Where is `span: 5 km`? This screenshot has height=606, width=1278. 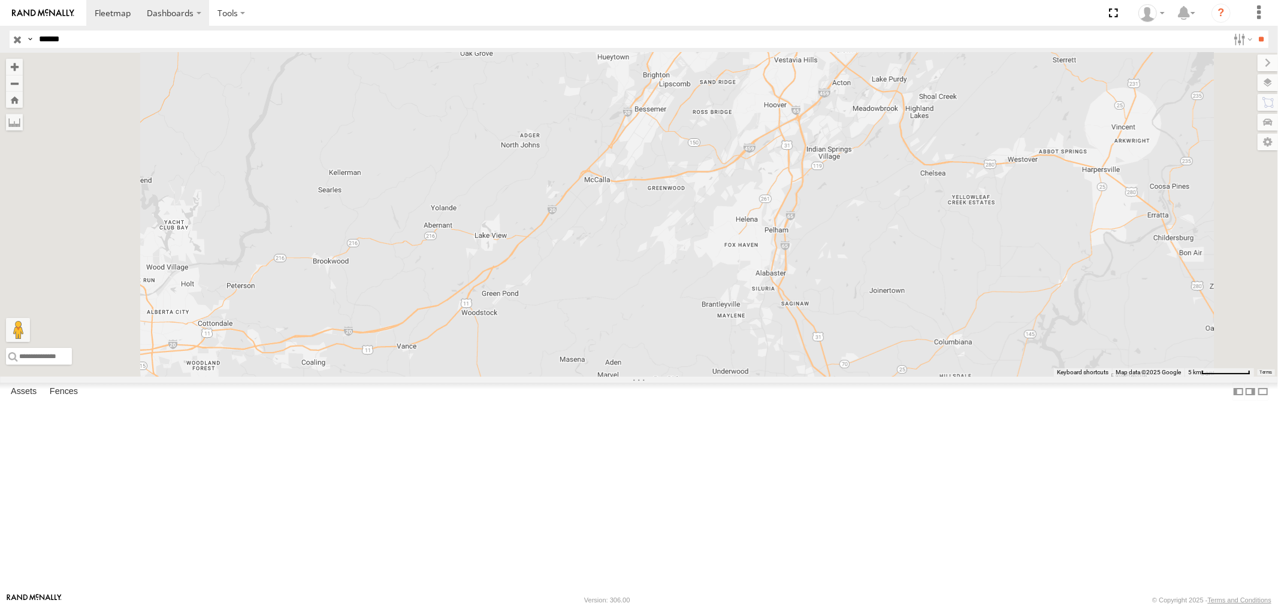 span: 5 km is located at coordinates (1195, 372).